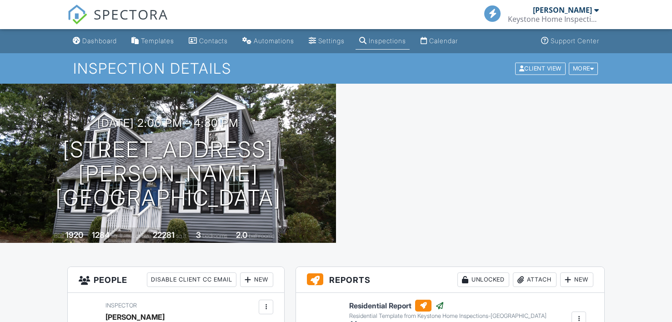 The width and height of the screenshot is (672, 322). Describe the element at coordinates (208, 41) in the screenshot. I see `a: Contacts` at that location.